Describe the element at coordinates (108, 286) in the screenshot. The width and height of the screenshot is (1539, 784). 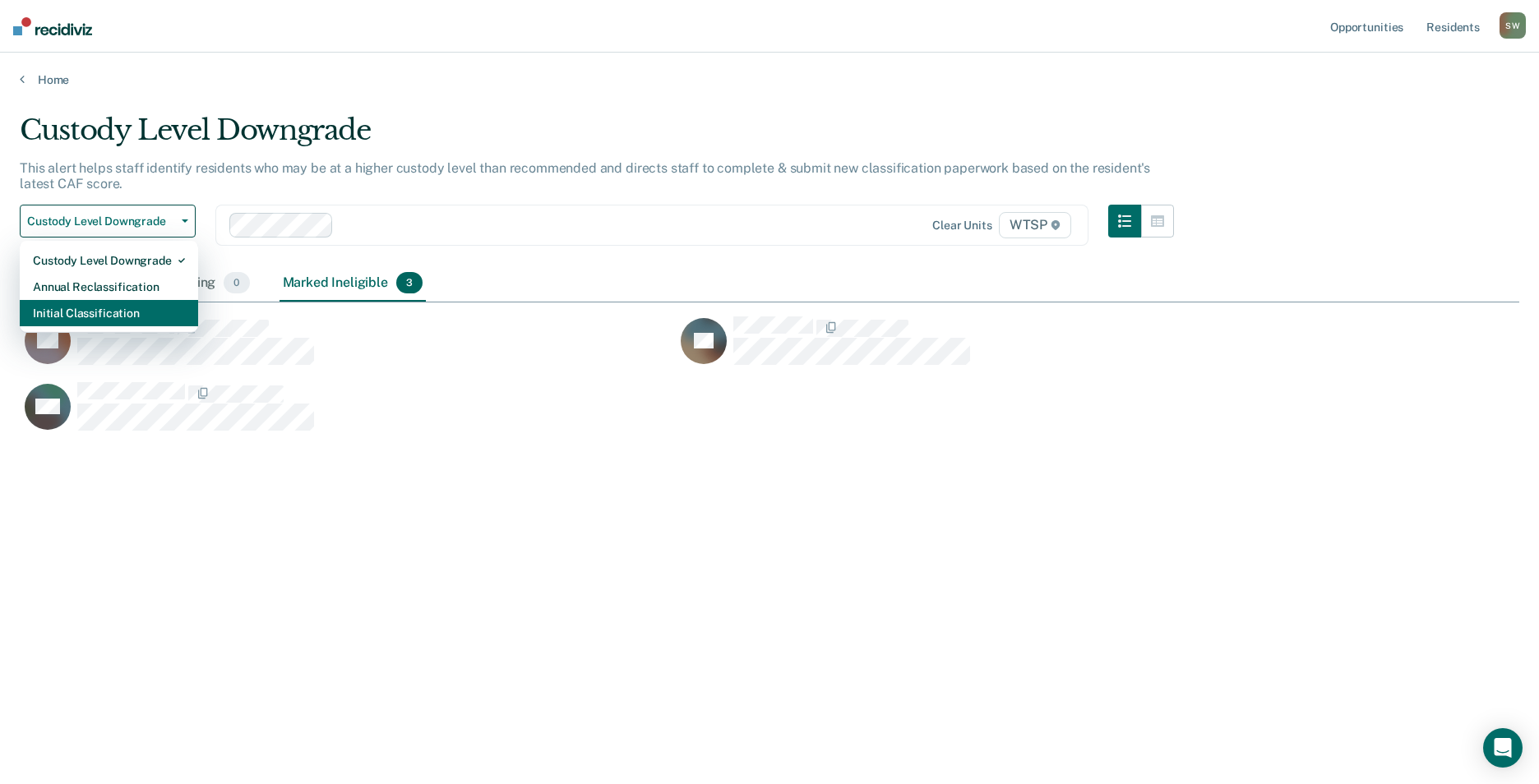
I see `div: Annual Reclassification` at that location.